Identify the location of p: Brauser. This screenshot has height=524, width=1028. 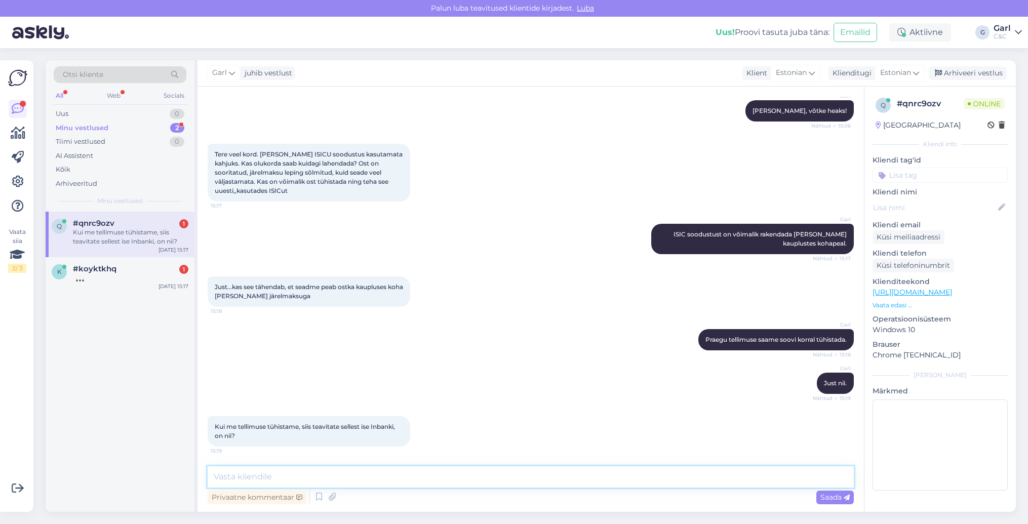
(940, 344).